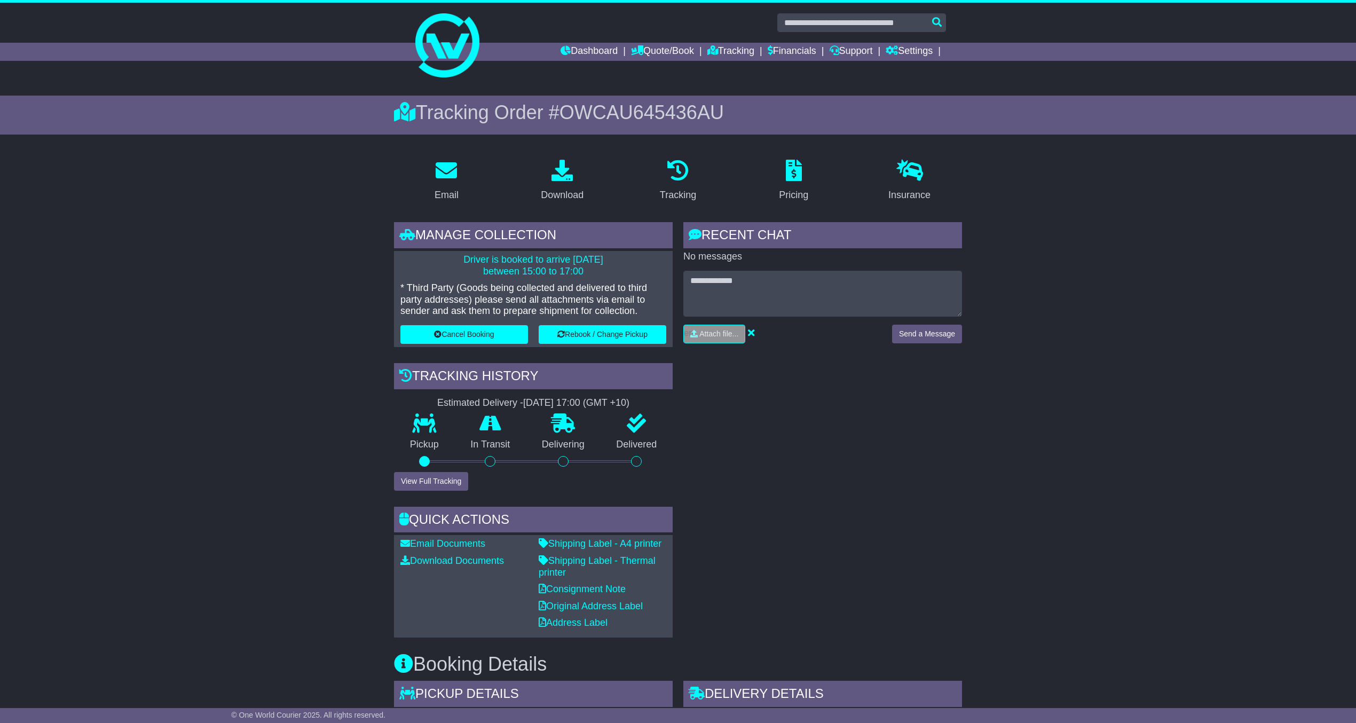  What do you see at coordinates (563, 445) in the screenshot?
I see `p: Delivering` at bounding box center [563, 445].